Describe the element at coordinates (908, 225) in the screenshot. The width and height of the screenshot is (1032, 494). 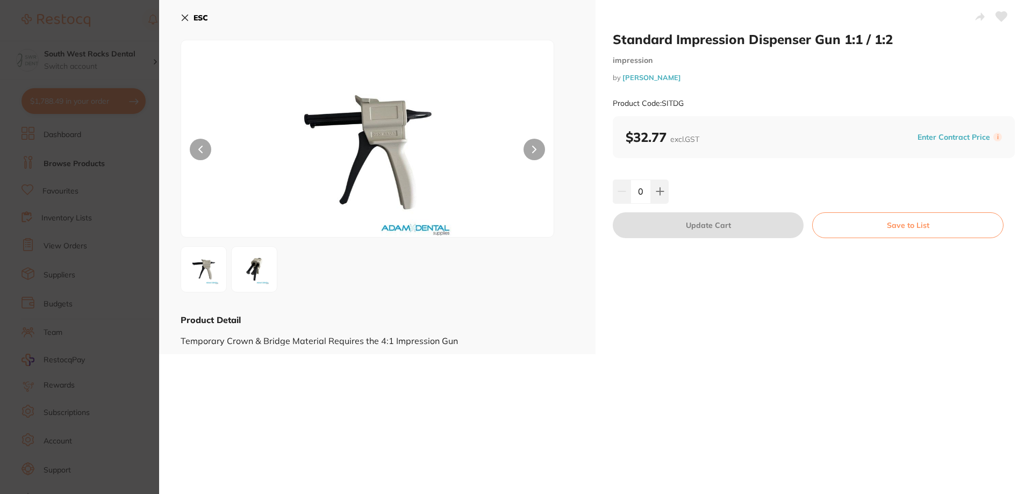
I see `button: Save to List` at that location.